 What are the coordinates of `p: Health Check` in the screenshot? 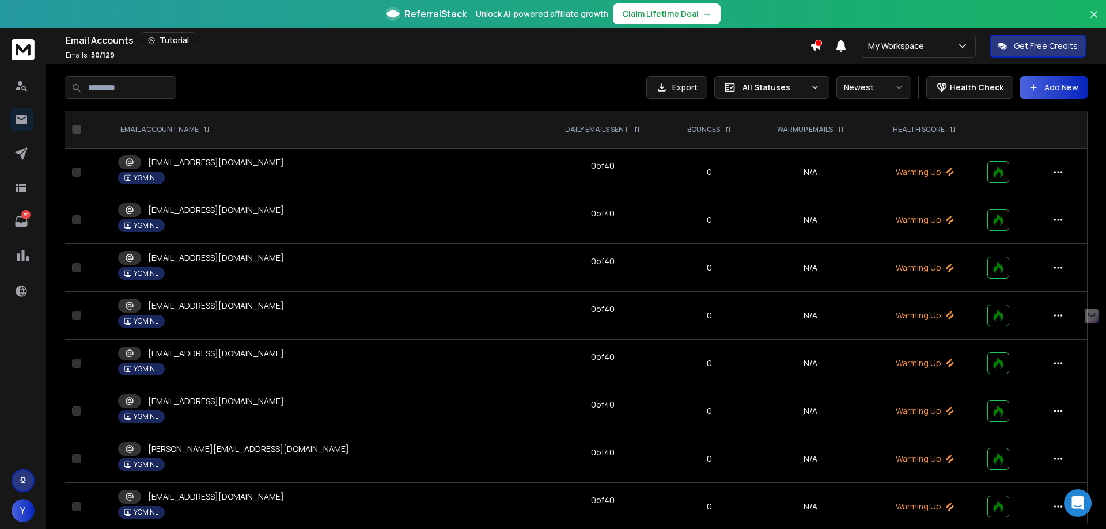 It's located at (976, 88).